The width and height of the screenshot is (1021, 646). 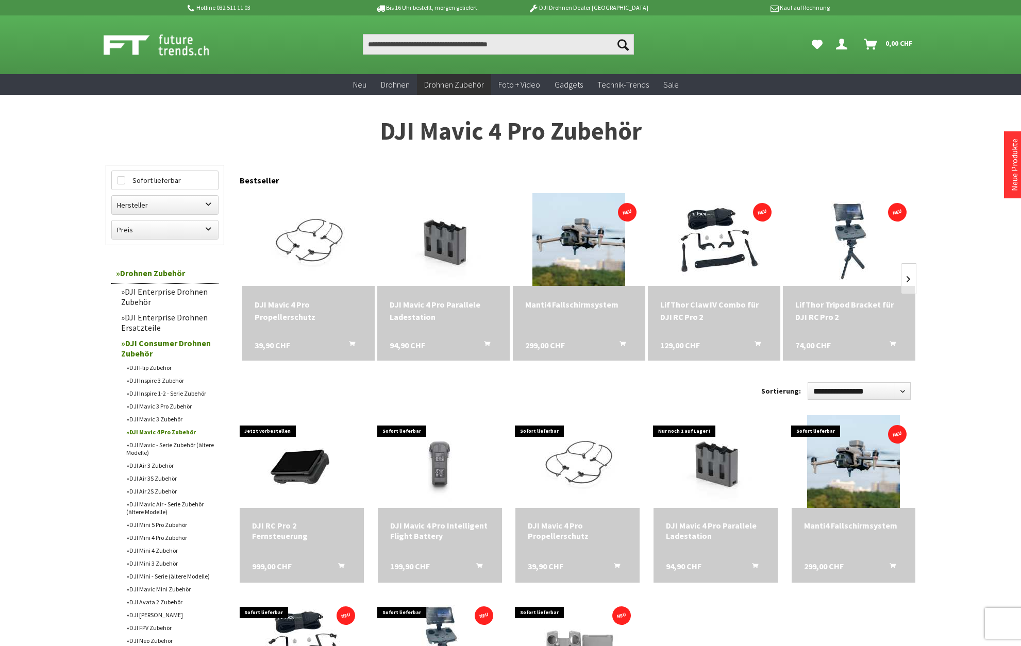 I want to click on span: Gadgets, so click(x=569, y=85).